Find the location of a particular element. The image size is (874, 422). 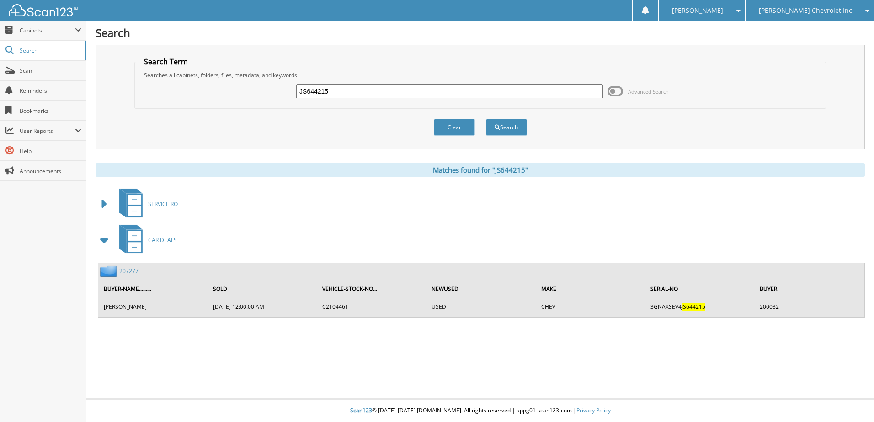

th: BUYER is located at coordinates (809, 289).